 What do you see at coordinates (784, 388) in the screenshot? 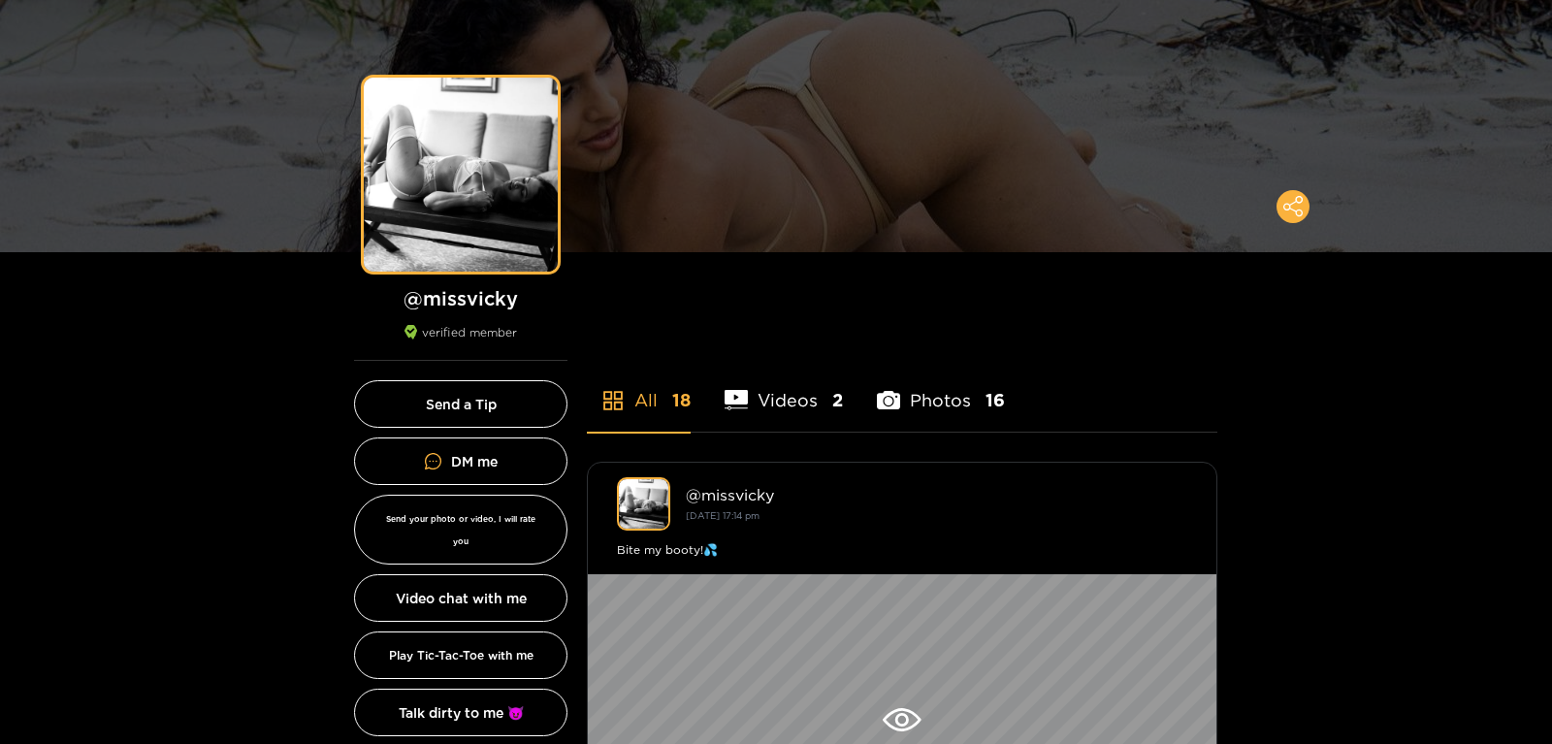
I see `li: Videos` at bounding box center [784, 388].